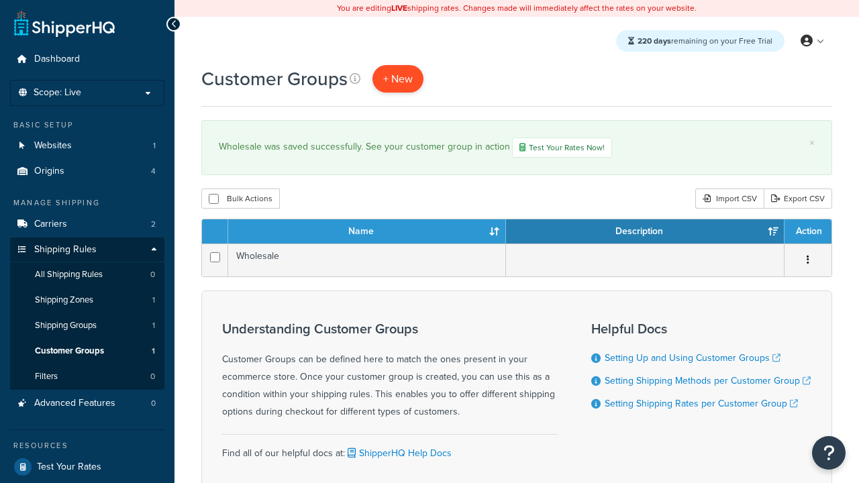 This screenshot has height=483, width=859. What do you see at coordinates (87, 146) in the screenshot?
I see `a: Websites 1` at bounding box center [87, 146].